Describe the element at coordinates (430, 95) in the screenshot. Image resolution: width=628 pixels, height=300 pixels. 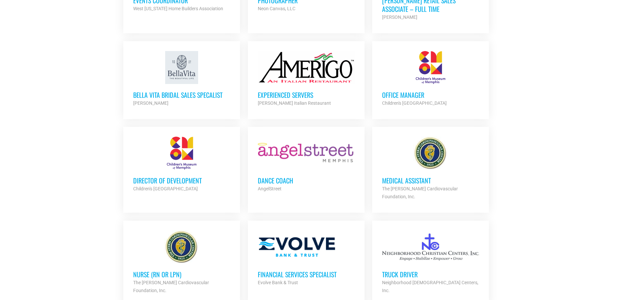
I see `h3: Office Manager` at that location.